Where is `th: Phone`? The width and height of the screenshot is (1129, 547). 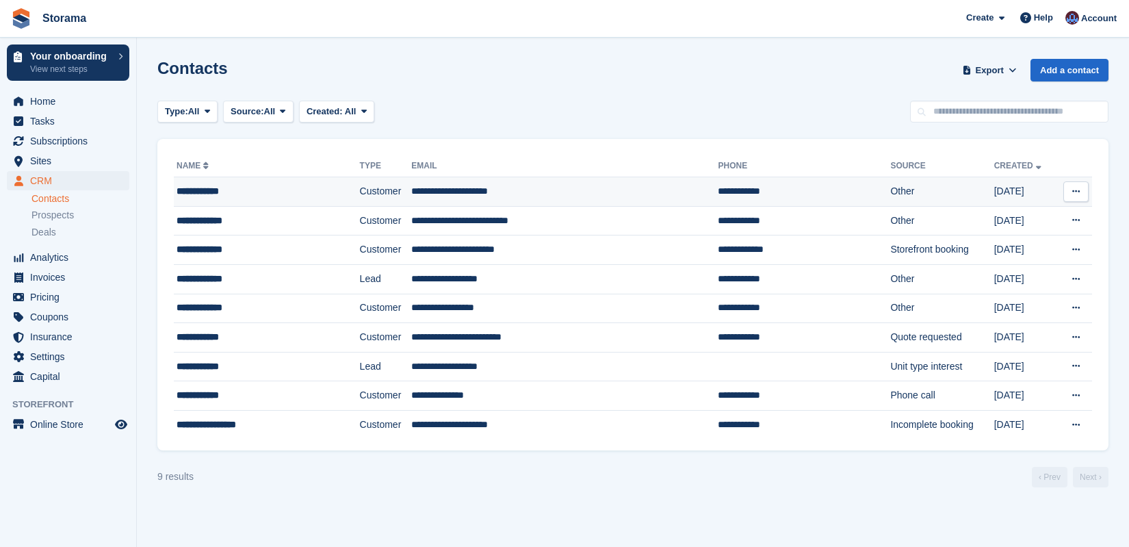
th: Phone is located at coordinates (804, 166).